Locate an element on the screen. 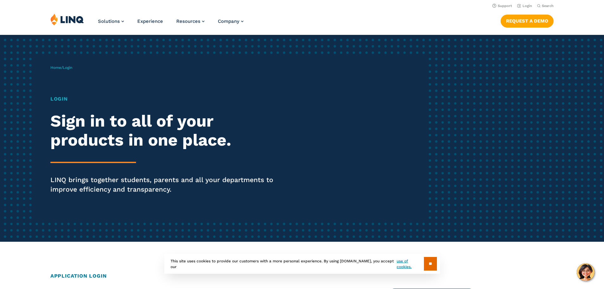 Image resolution: width=604 pixels, height=289 pixels. div: This site uses cookies to provide our customers with a more personal experience. By using [DOMAIN... is located at coordinates (302, 263).